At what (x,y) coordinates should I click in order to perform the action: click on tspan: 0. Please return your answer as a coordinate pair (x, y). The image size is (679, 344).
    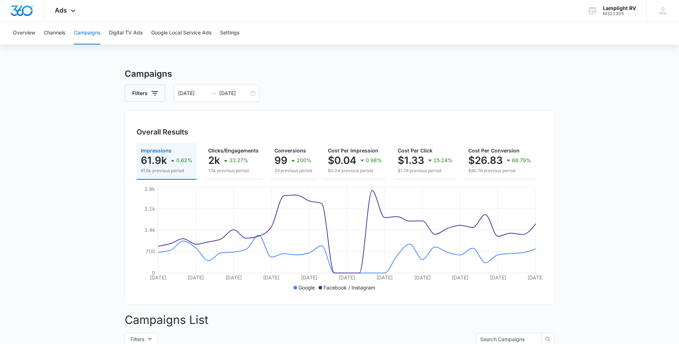
    Looking at the image, I should click on (153, 272).